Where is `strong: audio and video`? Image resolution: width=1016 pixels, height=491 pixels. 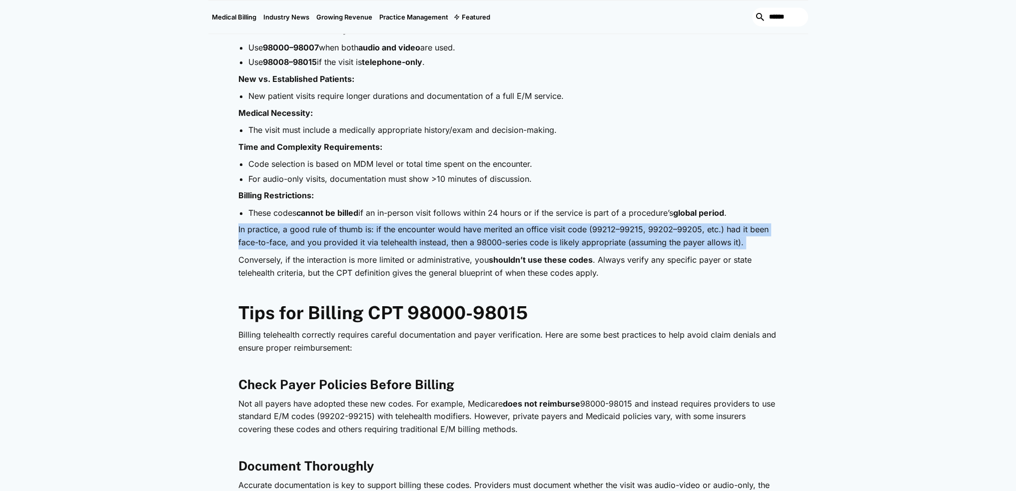
strong: audio and video is located at coordinates (389, 47).